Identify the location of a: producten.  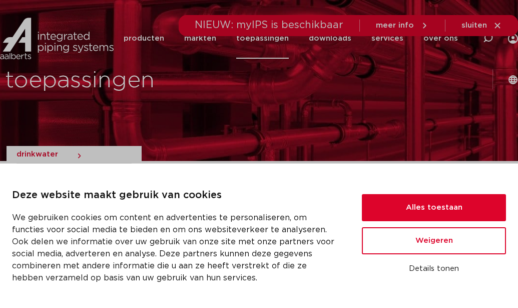
(144, 38).